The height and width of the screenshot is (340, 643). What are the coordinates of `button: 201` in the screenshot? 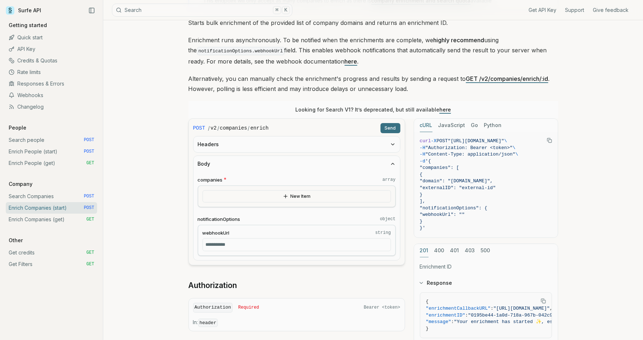 It's located at (424, 251).